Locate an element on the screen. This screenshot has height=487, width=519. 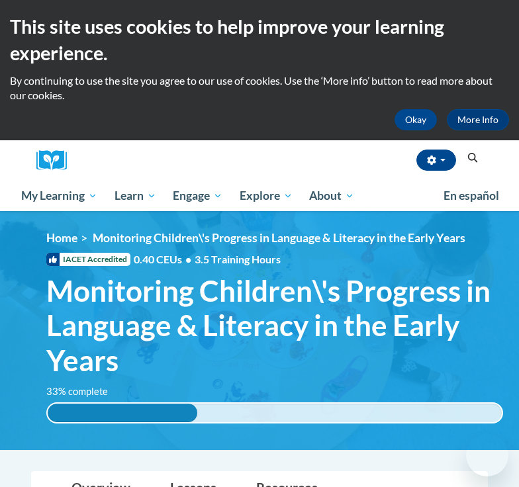
a: My Learning is located at coordinates (59, 196).